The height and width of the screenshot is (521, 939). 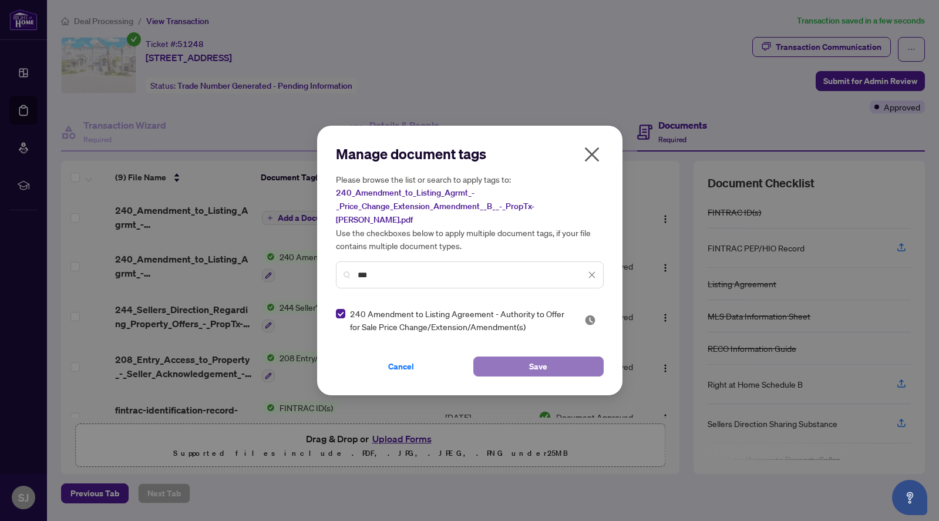 I want to click on span: Pending Review, so click(x=590, y=320).